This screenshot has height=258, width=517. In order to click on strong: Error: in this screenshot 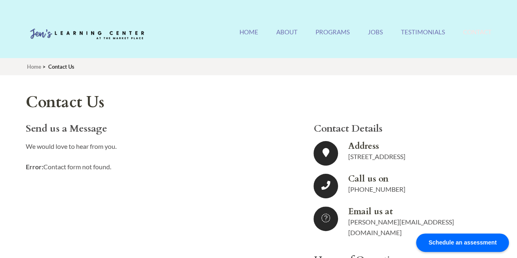, I will do `click(34, 166)`.